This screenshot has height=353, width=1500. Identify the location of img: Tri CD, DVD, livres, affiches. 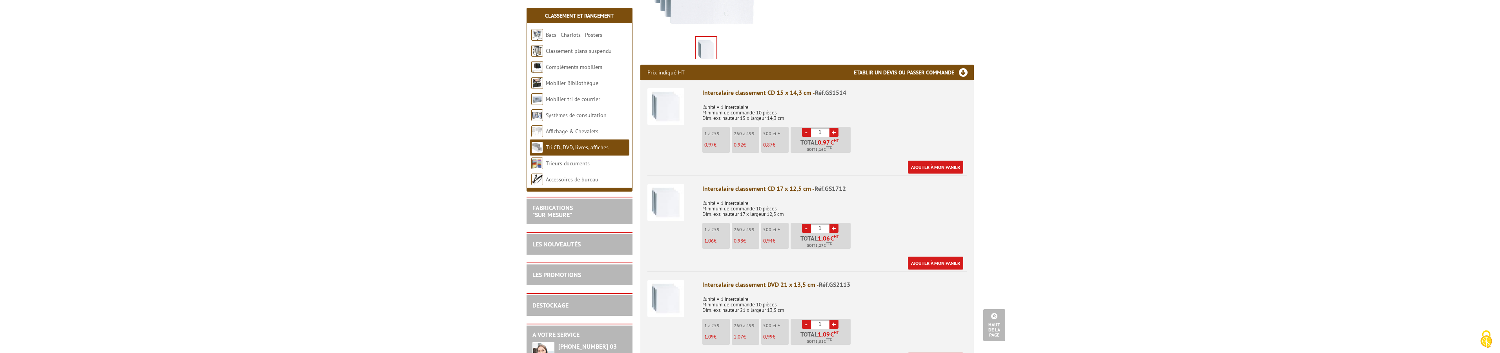
(537, 148).